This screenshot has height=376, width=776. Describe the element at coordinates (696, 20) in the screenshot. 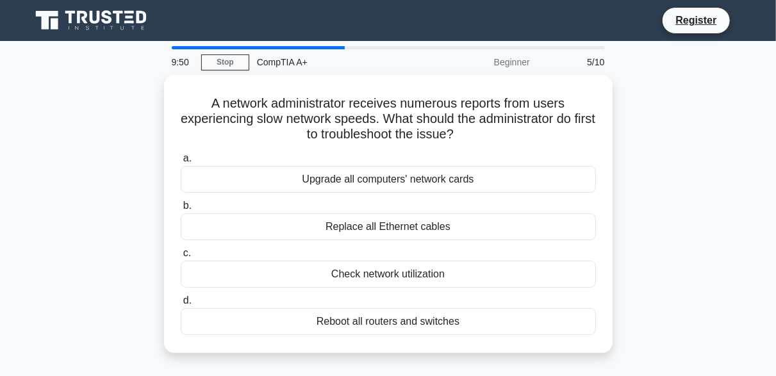

I see `a: Register` at that location.